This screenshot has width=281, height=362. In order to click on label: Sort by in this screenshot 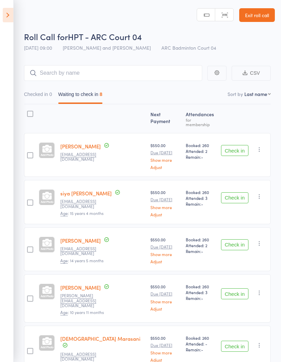, I will do `click(235, 94)`.